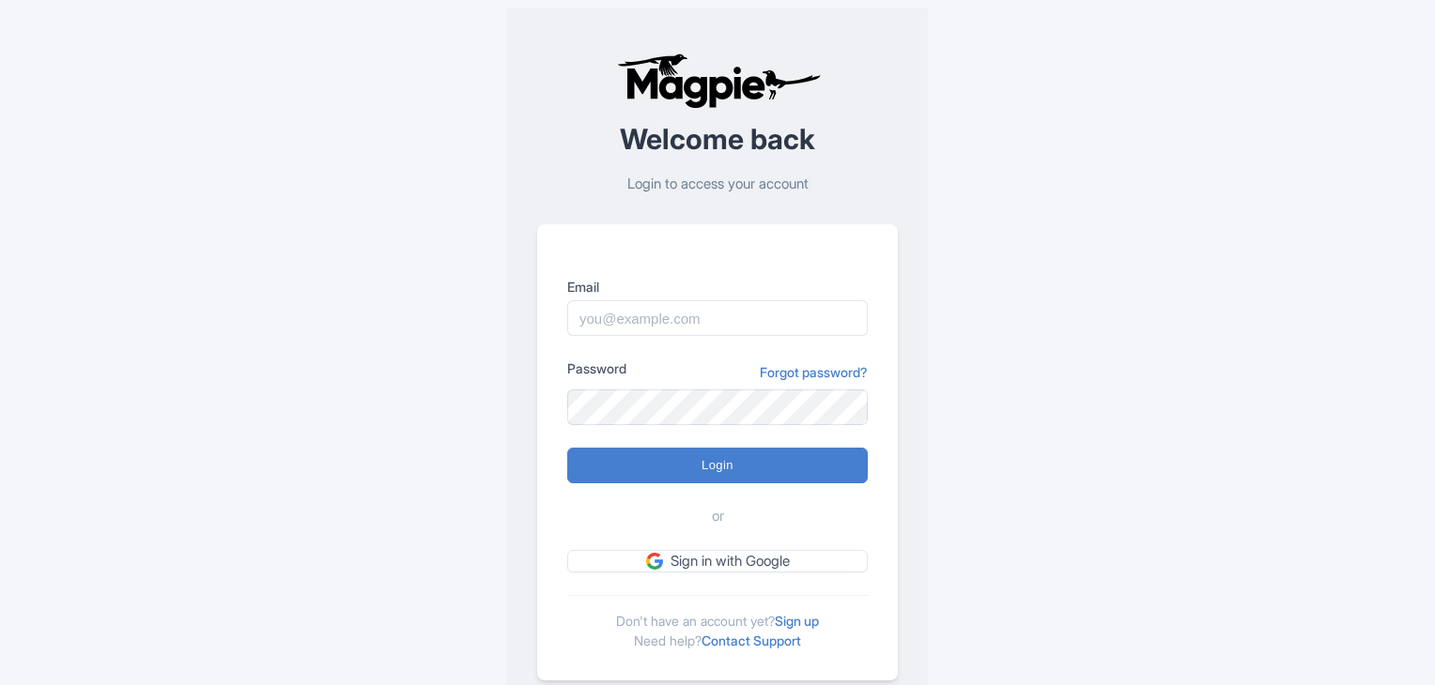  Describe the element at coordinates (717, 561) in the screenshot. I see `a: Sign in with Google` at that location.